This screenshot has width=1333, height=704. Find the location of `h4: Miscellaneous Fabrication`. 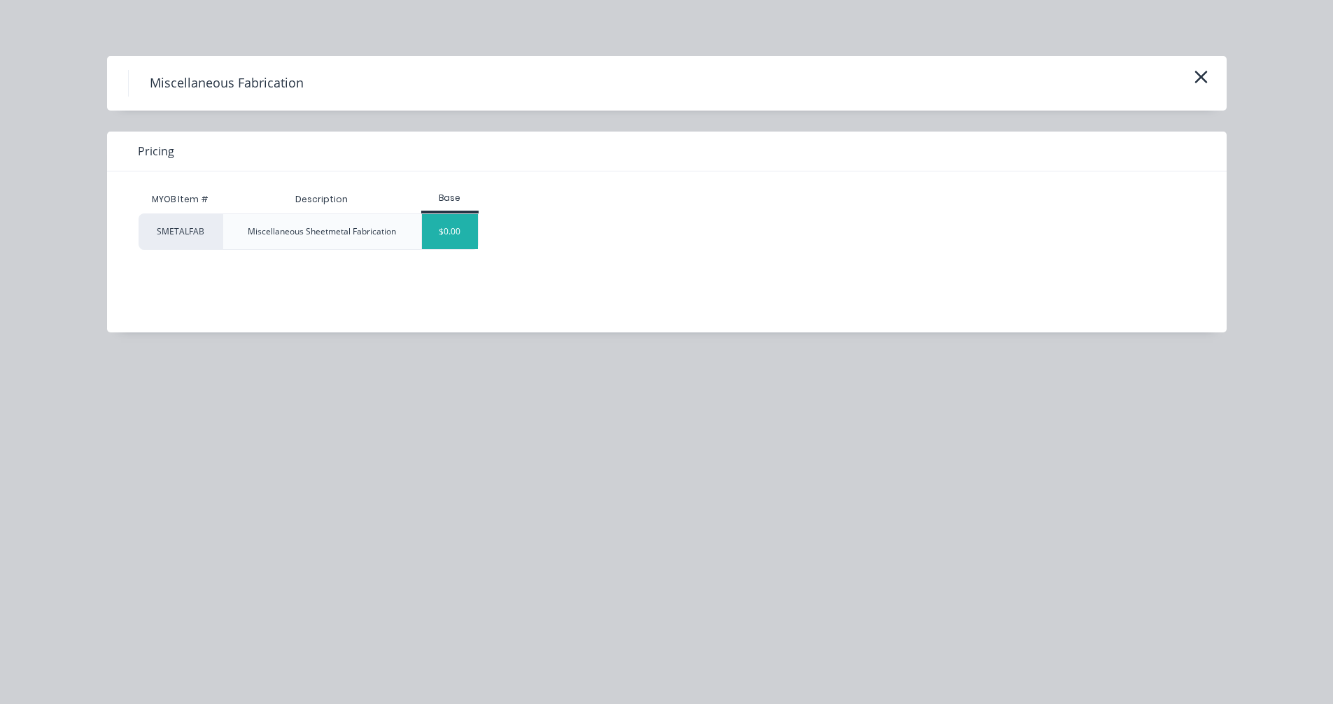

h4: Miscellaneous Fabrication is located at coordinates (226, 83).